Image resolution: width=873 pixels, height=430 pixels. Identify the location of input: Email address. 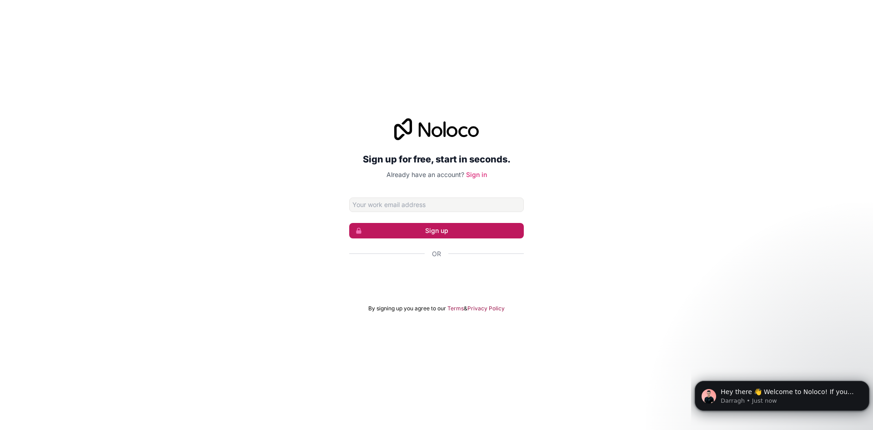
(437, 205).